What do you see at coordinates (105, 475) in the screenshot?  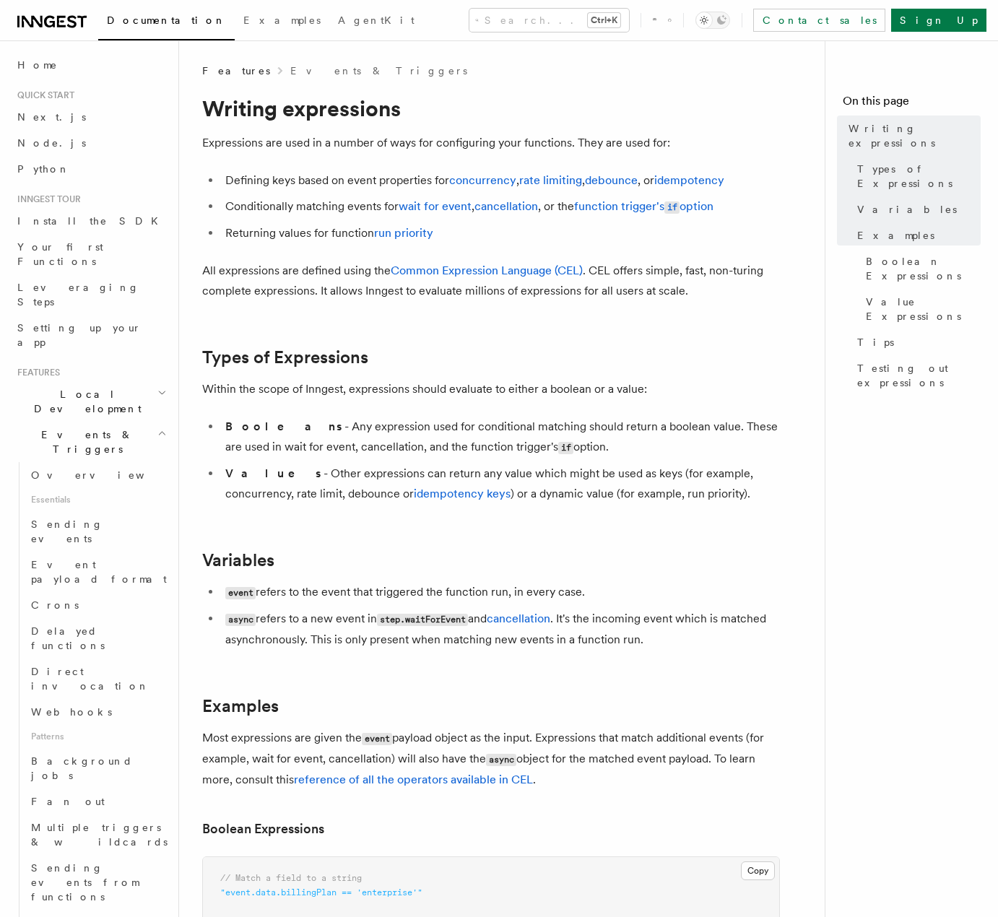 I see `span: Overview` at bounding box center [105, 475].